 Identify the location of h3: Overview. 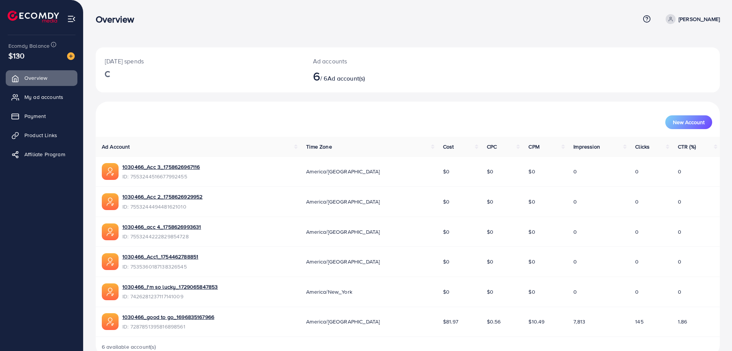
(118, 19).